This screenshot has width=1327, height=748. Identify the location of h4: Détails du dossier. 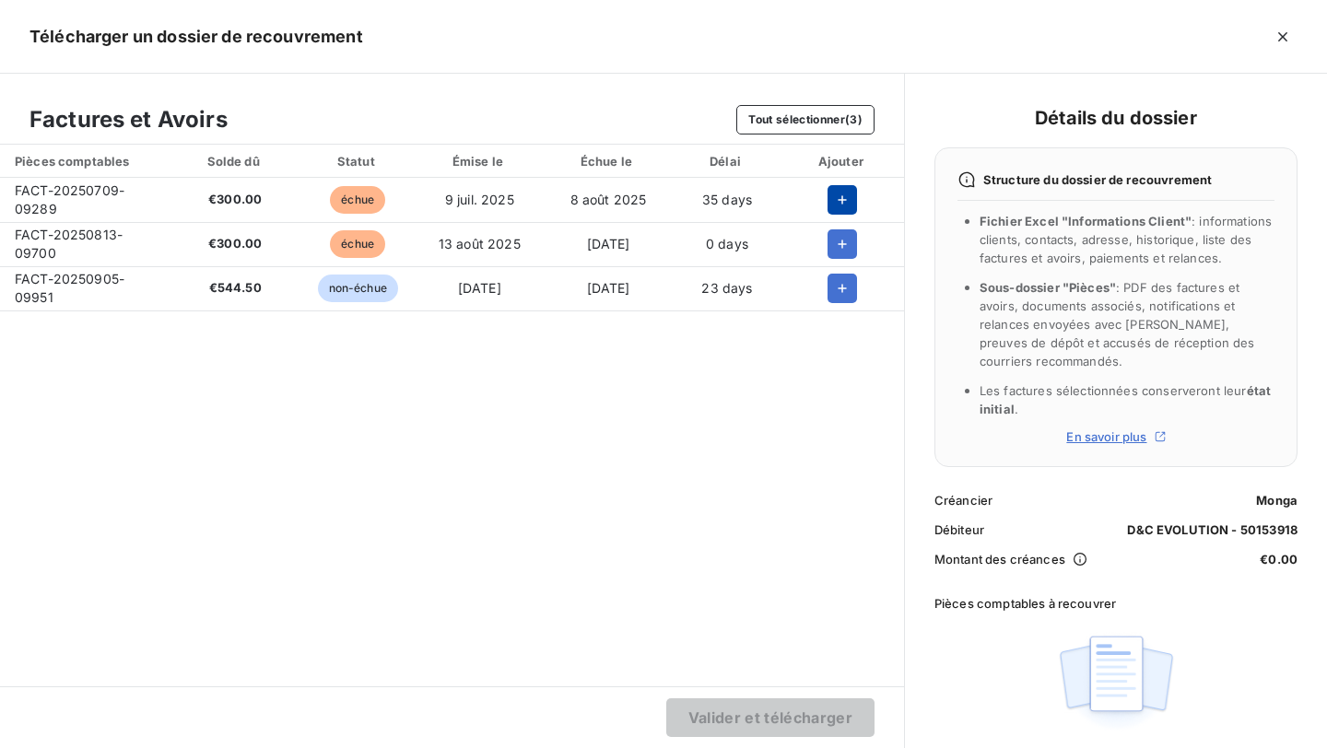
(1116, 118).